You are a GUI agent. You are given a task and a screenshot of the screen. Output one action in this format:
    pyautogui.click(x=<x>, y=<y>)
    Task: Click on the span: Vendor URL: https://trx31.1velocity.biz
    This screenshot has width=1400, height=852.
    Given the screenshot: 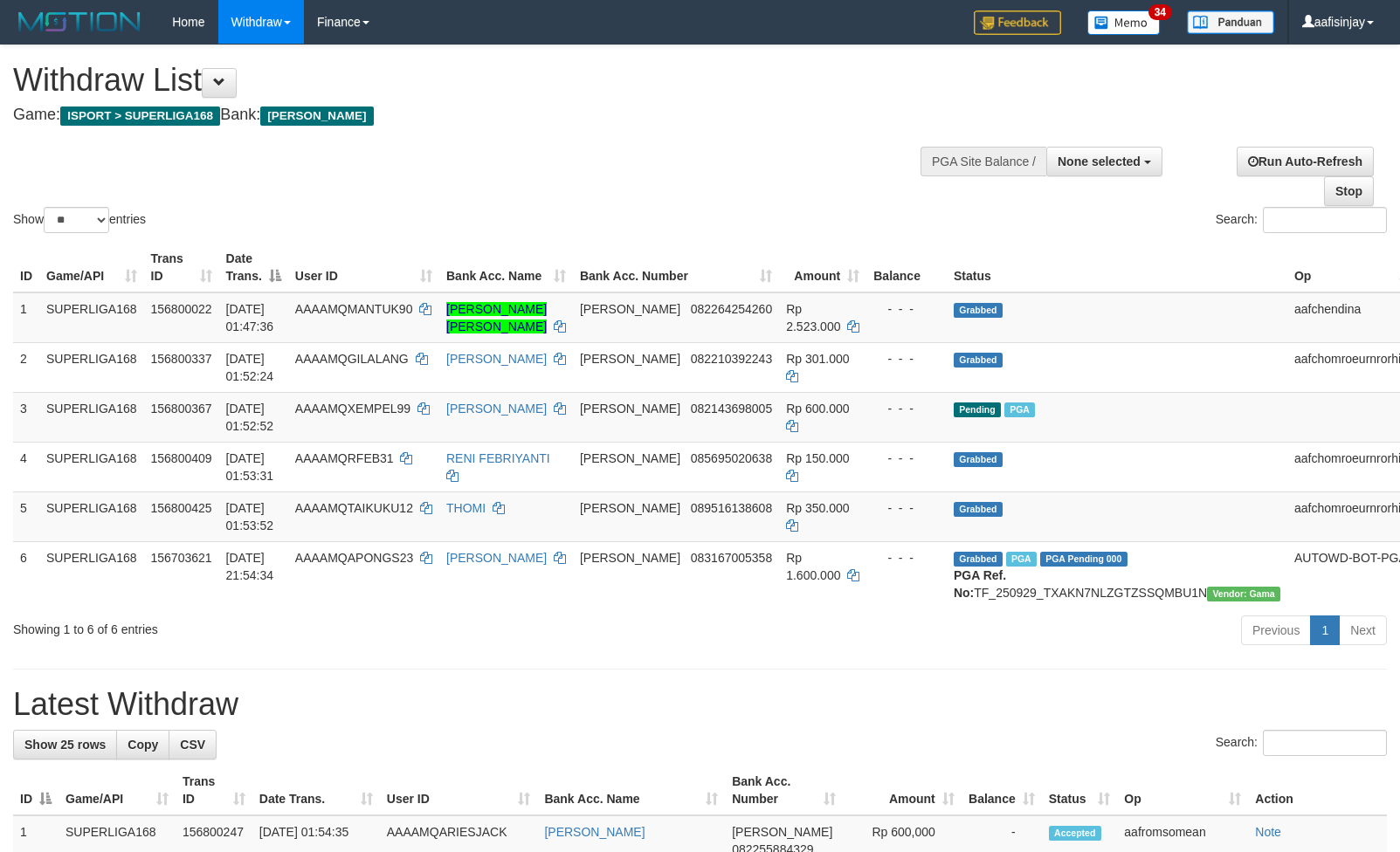 What is the action you would take?
    pyautogui.click(x=1244, y=594)
    